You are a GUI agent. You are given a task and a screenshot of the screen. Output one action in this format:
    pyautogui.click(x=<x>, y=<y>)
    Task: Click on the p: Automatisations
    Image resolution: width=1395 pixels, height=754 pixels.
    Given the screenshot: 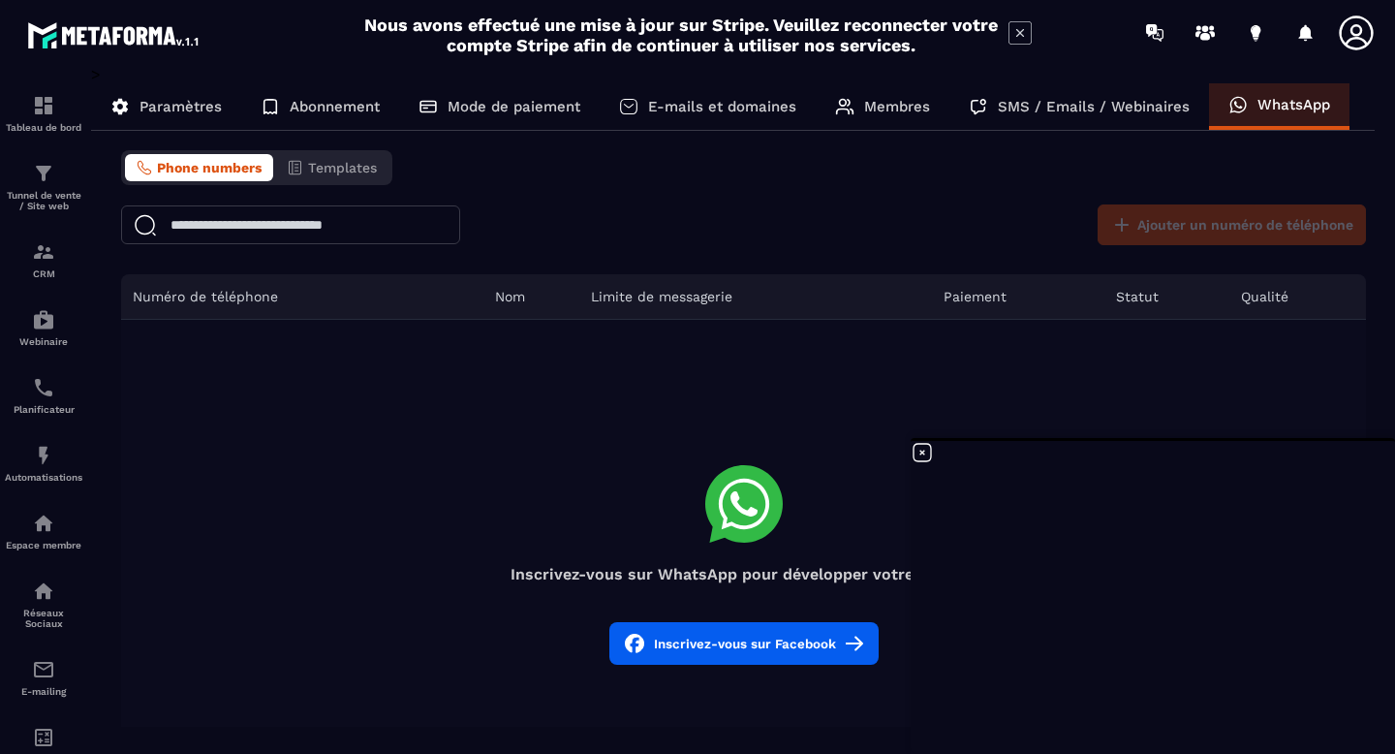 What is the action you would take?
    pyautogui.click(x=44, y=477)
    